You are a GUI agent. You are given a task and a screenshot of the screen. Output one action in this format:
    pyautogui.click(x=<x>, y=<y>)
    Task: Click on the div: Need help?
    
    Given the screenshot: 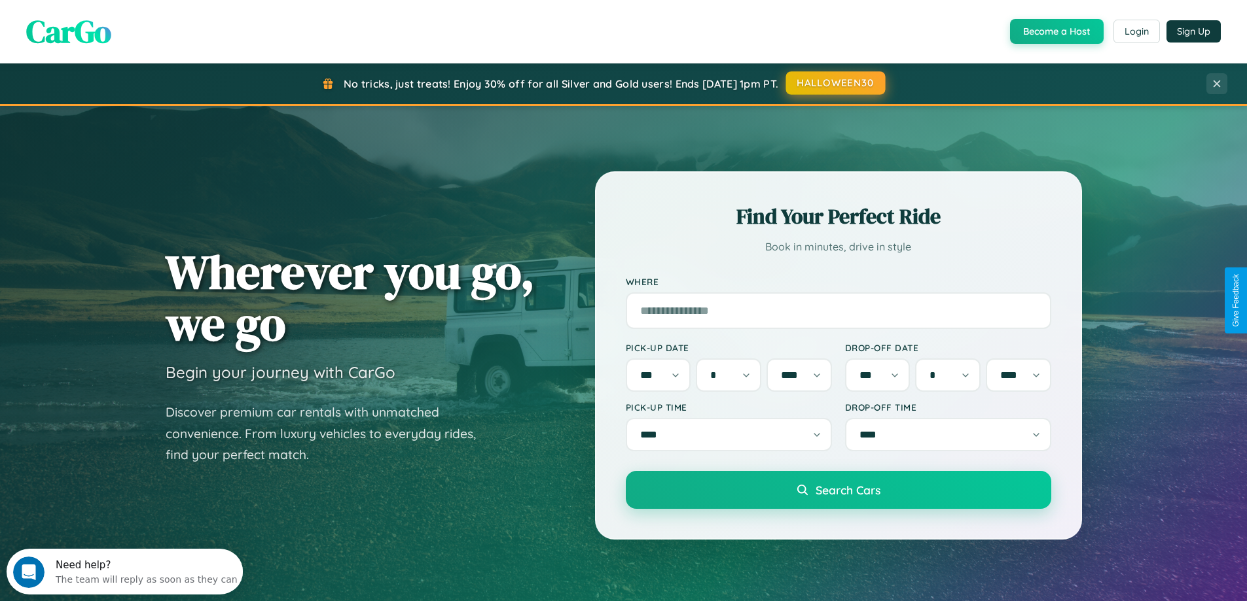 What is the action you would take?
    pyautogui.click(x=140, y=16)
    